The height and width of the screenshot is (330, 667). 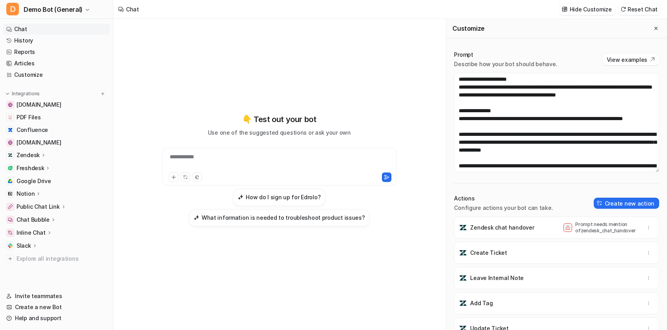 What do you see at coordinates (56, 75) in the screenshot?
I see `a: Customize` at bounding box center [56, 75].